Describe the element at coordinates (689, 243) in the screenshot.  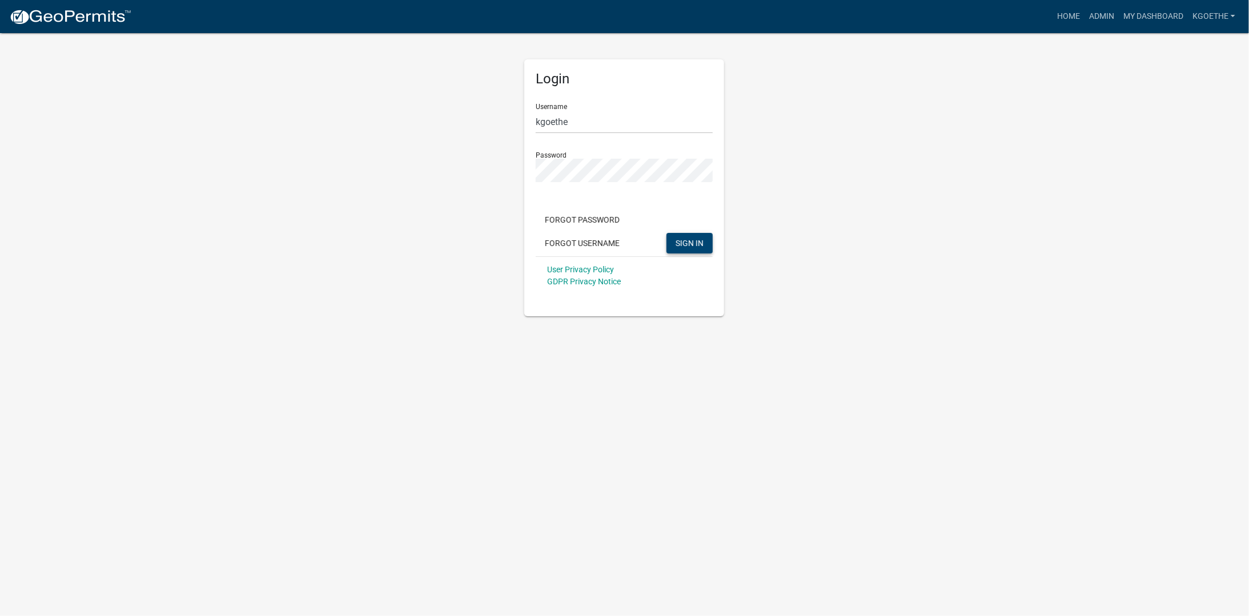
I see `button: SIGN IN` at that location.